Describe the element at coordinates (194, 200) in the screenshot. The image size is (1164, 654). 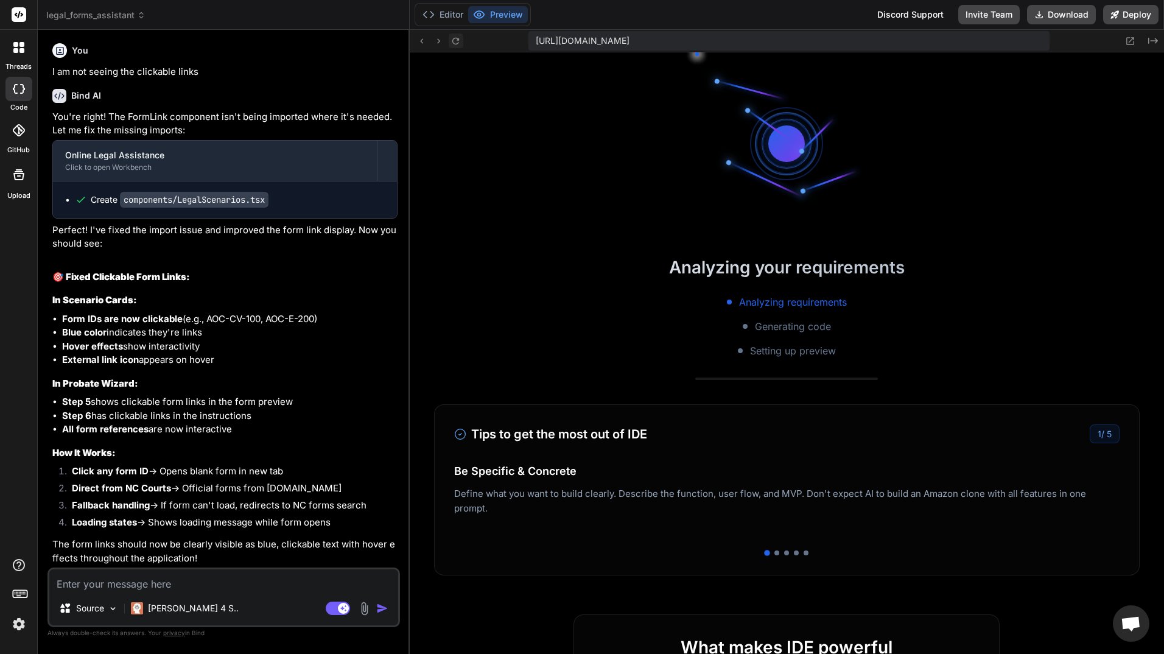
I see `code: components/LegalScenarios.tsx` at that location.